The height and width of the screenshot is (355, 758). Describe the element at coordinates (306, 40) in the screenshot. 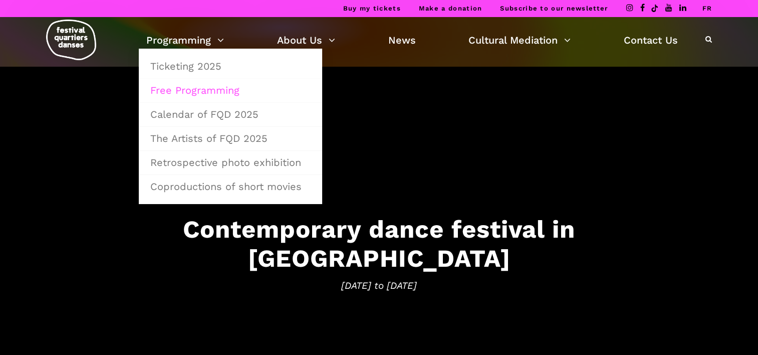

I see `a: About Us` at that location.